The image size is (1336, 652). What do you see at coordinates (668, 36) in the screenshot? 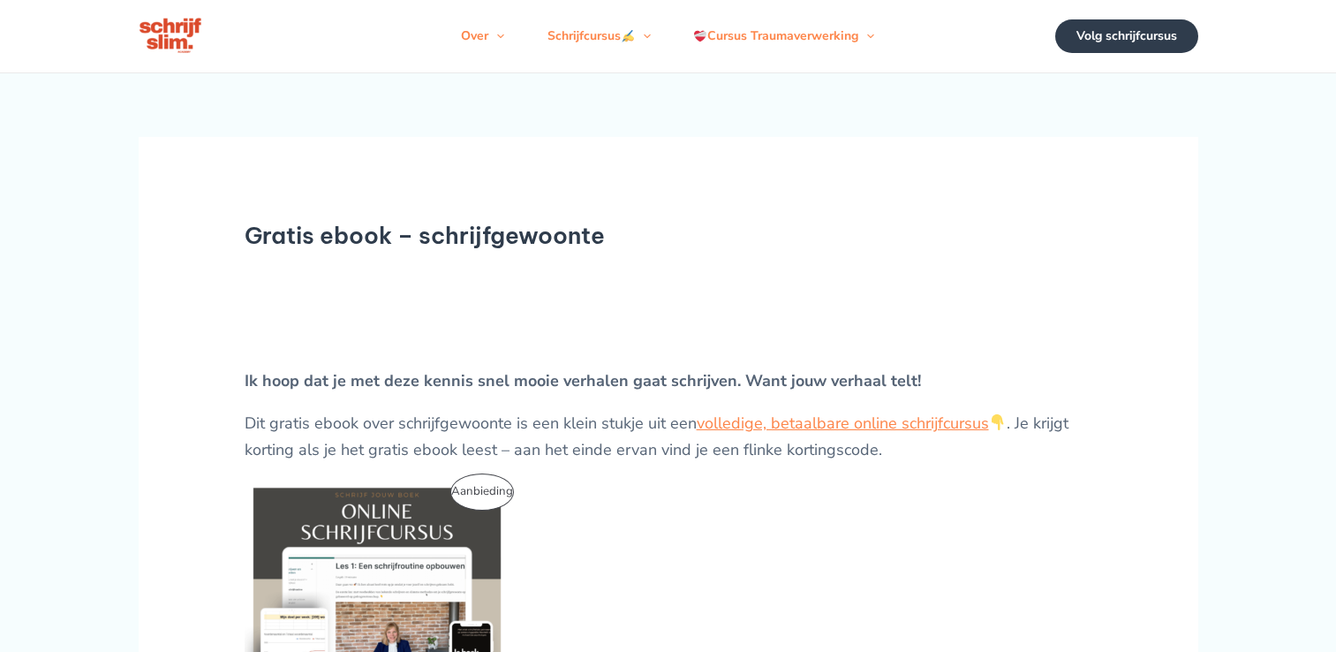
I see `nav: Primaire site navigatie` at bounding box center [668, 36].